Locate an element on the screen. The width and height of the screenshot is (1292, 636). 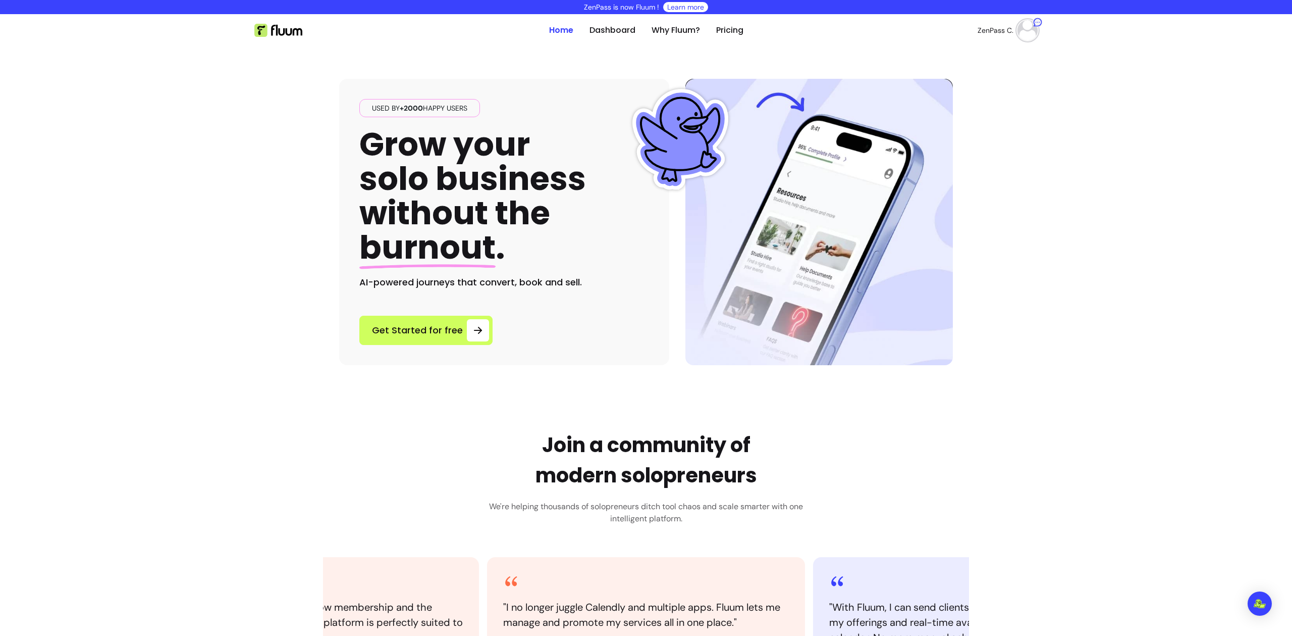
a: Learn more is located at coordinates (685, 7).